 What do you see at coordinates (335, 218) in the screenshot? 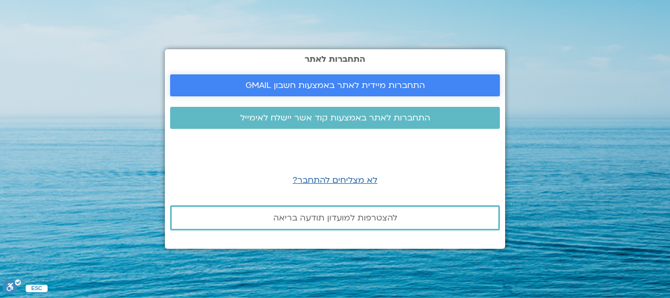
I see `a: להצטרפות למועדון תודעה בריאה` at bounding box center [335, 218].